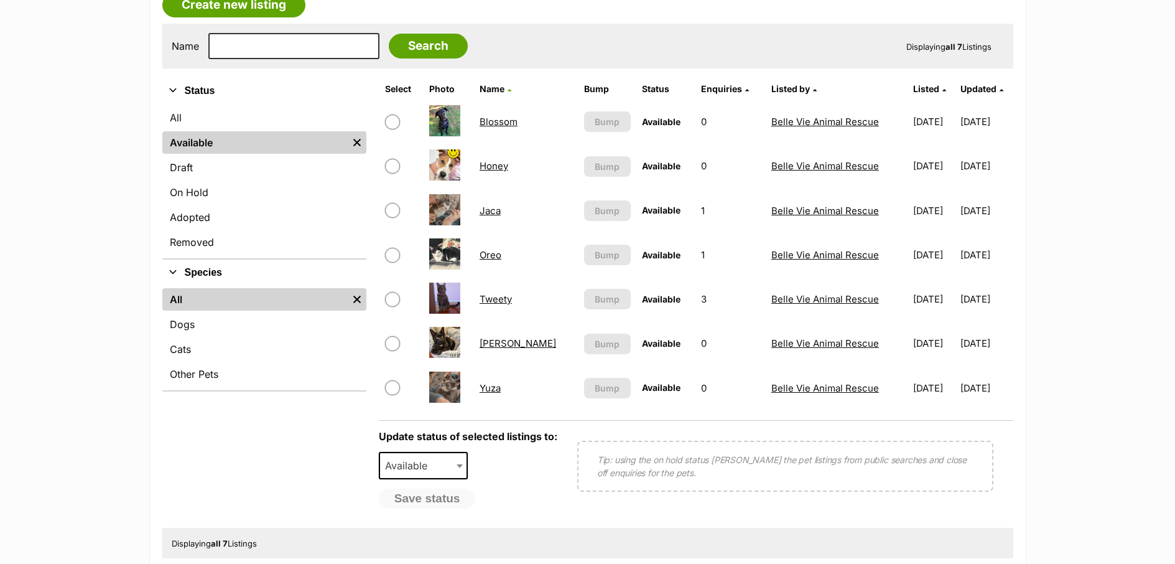 This screenshot has height=564, width=1175. What do you see at coordinates (725, 88) in the screenshot?
I see `a: Enquiries` at bounding box center [725, 88].